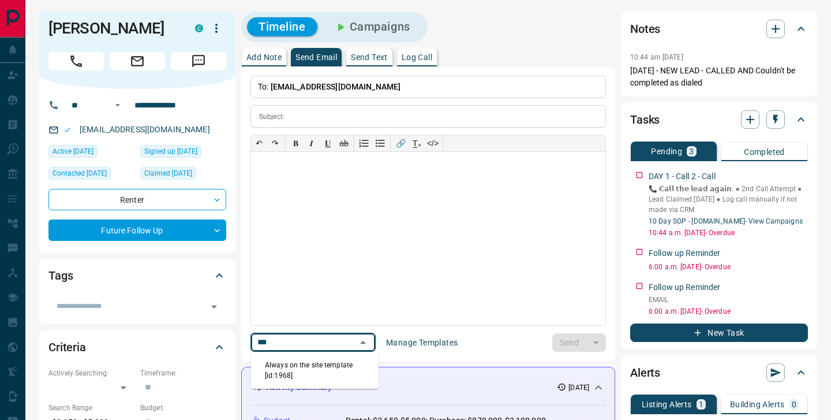 The width and height of the screenshot is (831, 420). I want to click on h2: Tasks, so click(645, 120).